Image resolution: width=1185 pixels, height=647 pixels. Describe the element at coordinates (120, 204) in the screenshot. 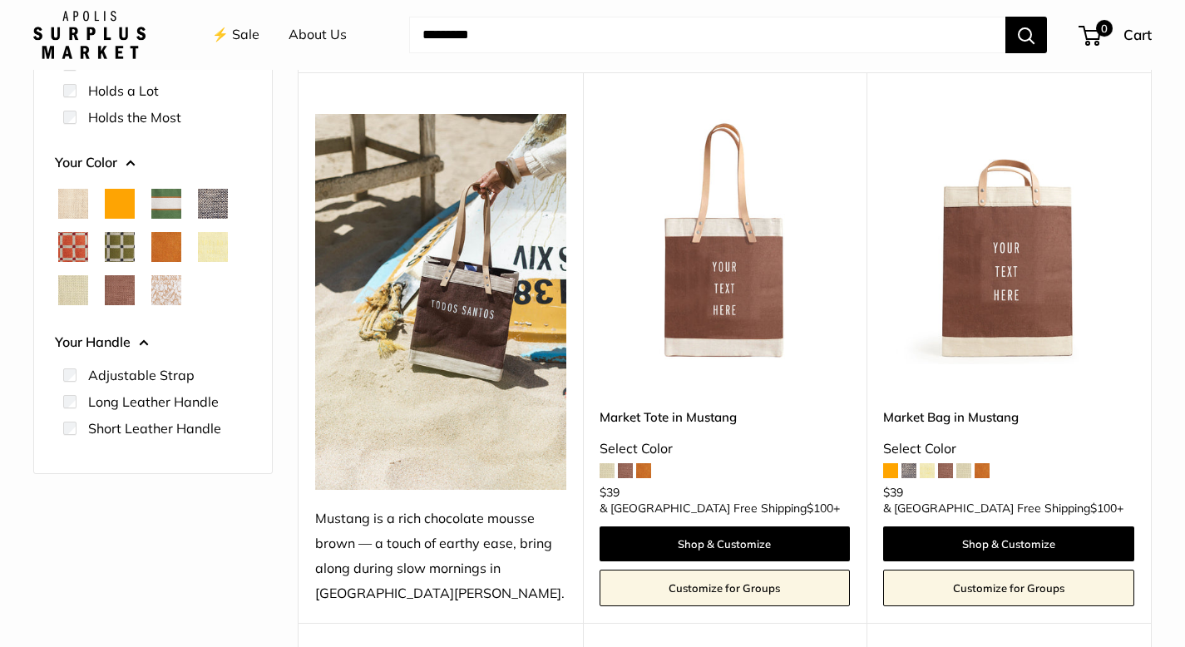

I see `button: Orange` at that location.